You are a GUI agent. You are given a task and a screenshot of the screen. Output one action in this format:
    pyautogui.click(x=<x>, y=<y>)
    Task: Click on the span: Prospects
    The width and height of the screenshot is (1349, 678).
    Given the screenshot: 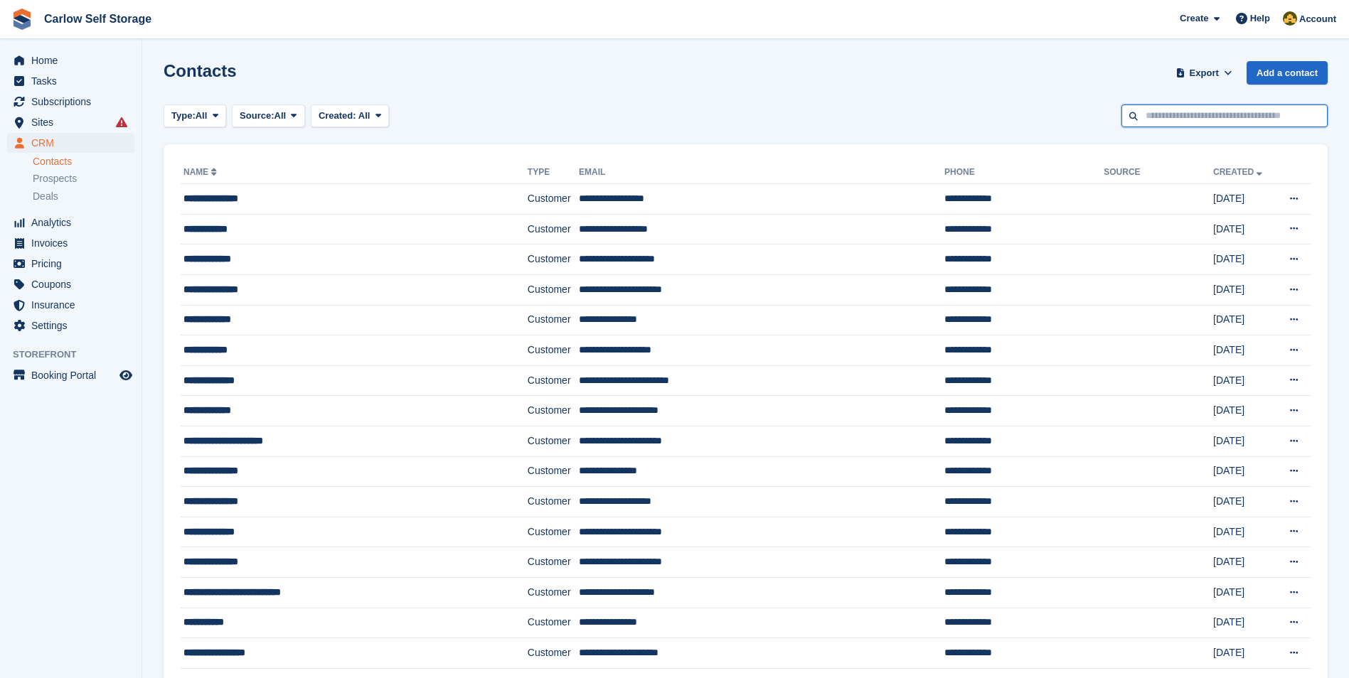 What is the action you would take?
    pyautogui.click(x=55, y=179)
    